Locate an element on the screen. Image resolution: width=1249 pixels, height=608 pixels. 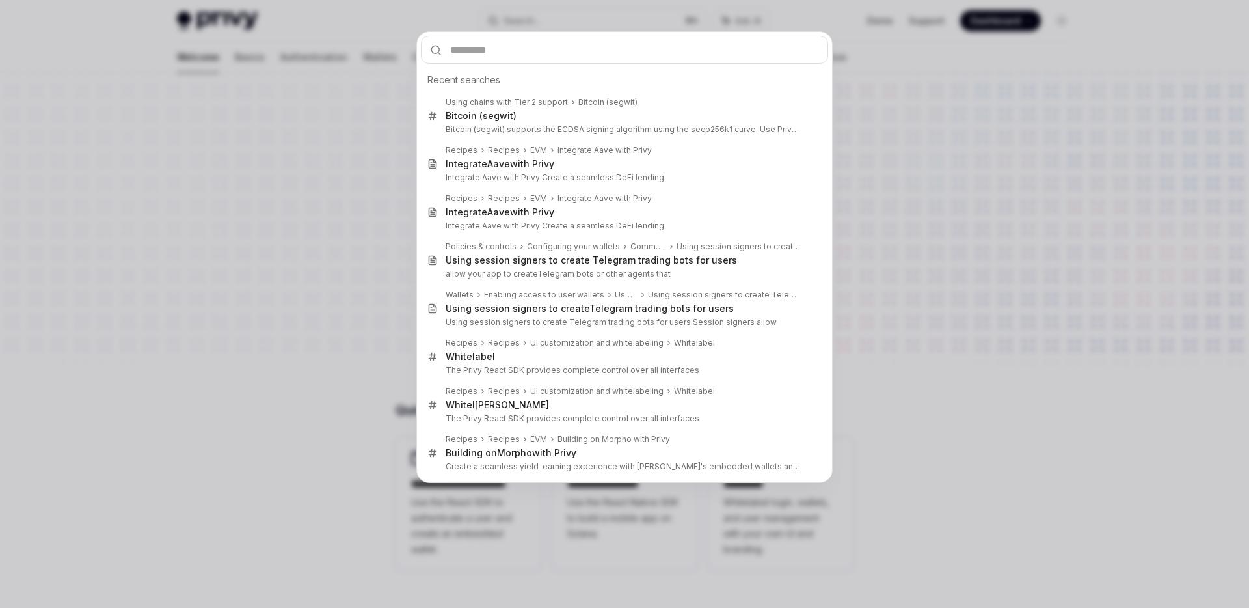
span: Recent searches is located at coordinates (464, 80).